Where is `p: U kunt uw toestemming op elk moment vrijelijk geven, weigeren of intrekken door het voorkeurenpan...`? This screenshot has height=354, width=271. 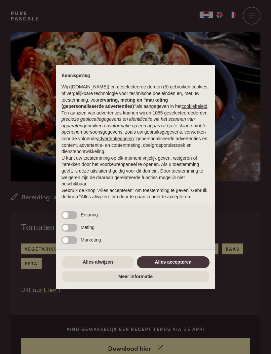
p: U kunt uw toestemming op elk moment vrijelijk geven, weigeren of intrekken door het voorkeurenpan... is located at coordinates (135, 171).